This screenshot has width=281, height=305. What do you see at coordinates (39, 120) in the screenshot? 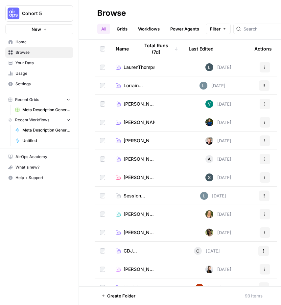
I see `button: Recent Workflows` at bounding box center [39, 120].